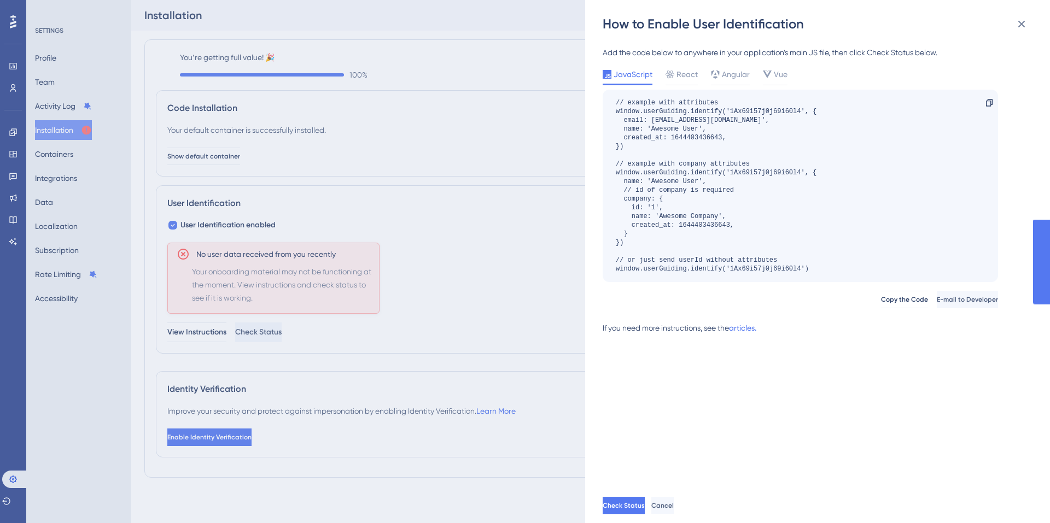 The height and width of the screenshot is (523, 1050). I want to click on div: // example with attributes window.userGuiding.identify('1Ax69i57j0j69i60l4', { email: [EMAIL_ADDR..., so click(716, 186).